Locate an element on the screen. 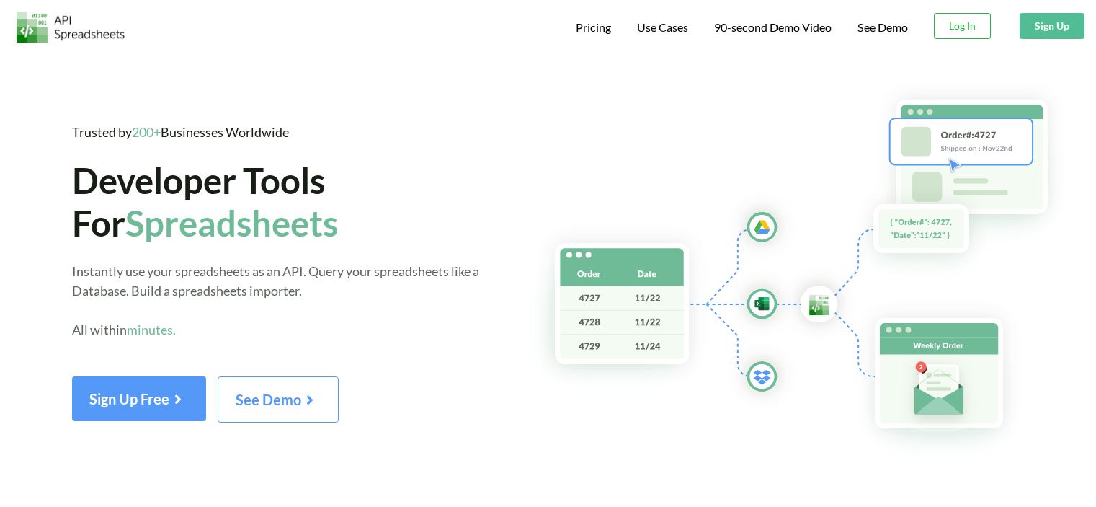  span: Developer Tools For is located at coordinates (205, 201).